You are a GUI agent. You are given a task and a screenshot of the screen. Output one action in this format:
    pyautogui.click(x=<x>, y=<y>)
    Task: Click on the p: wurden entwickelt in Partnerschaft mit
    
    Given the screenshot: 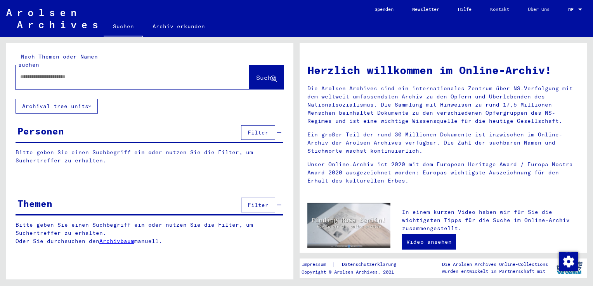 What is the action you would take?
    pyautogui.click(x=495, y=272)
    